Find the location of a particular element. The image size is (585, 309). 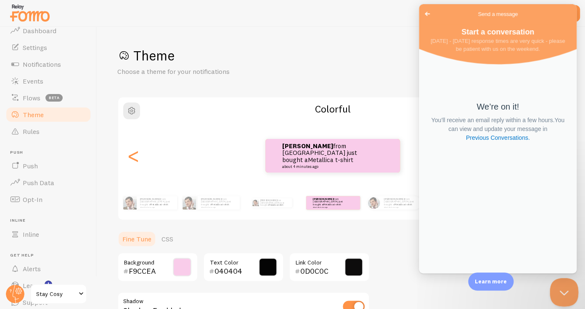

a: Flows beta is located at coordinates (48, 98).